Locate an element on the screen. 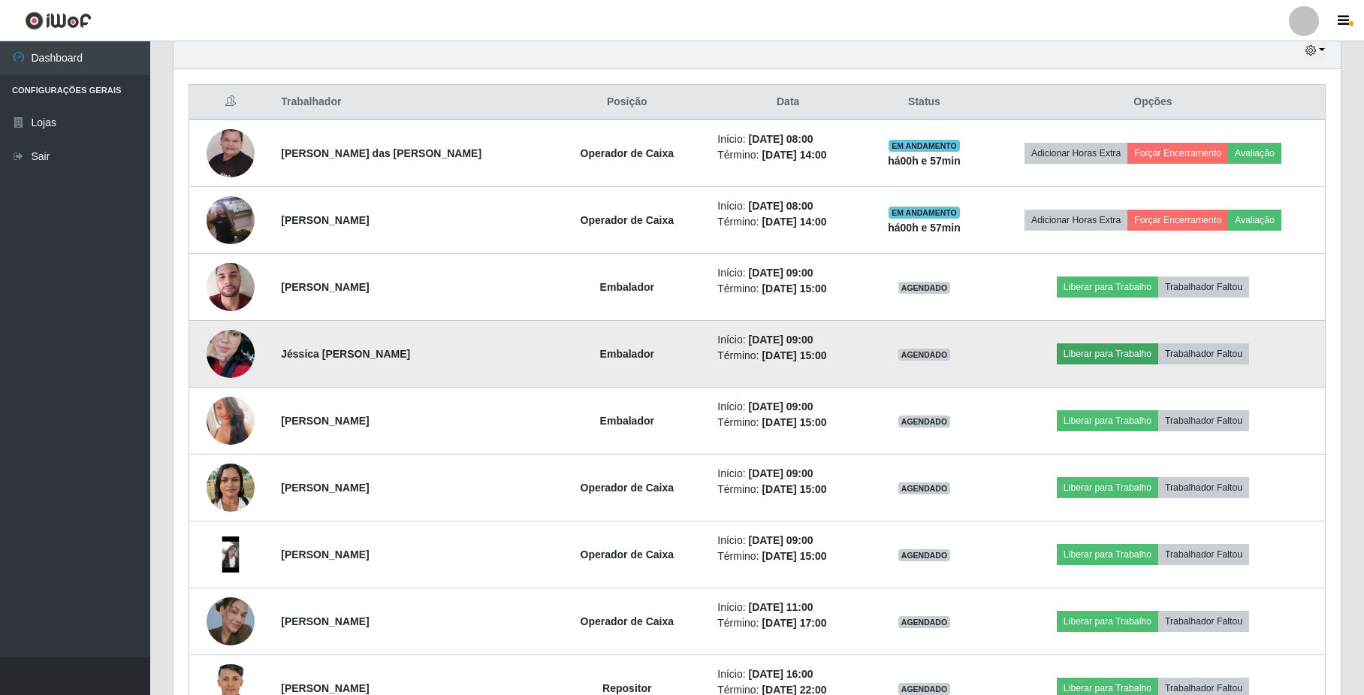 This screenshot has width=1364, height=695. img: 1720809249319.jpeg is located at coordinates (231, 487).